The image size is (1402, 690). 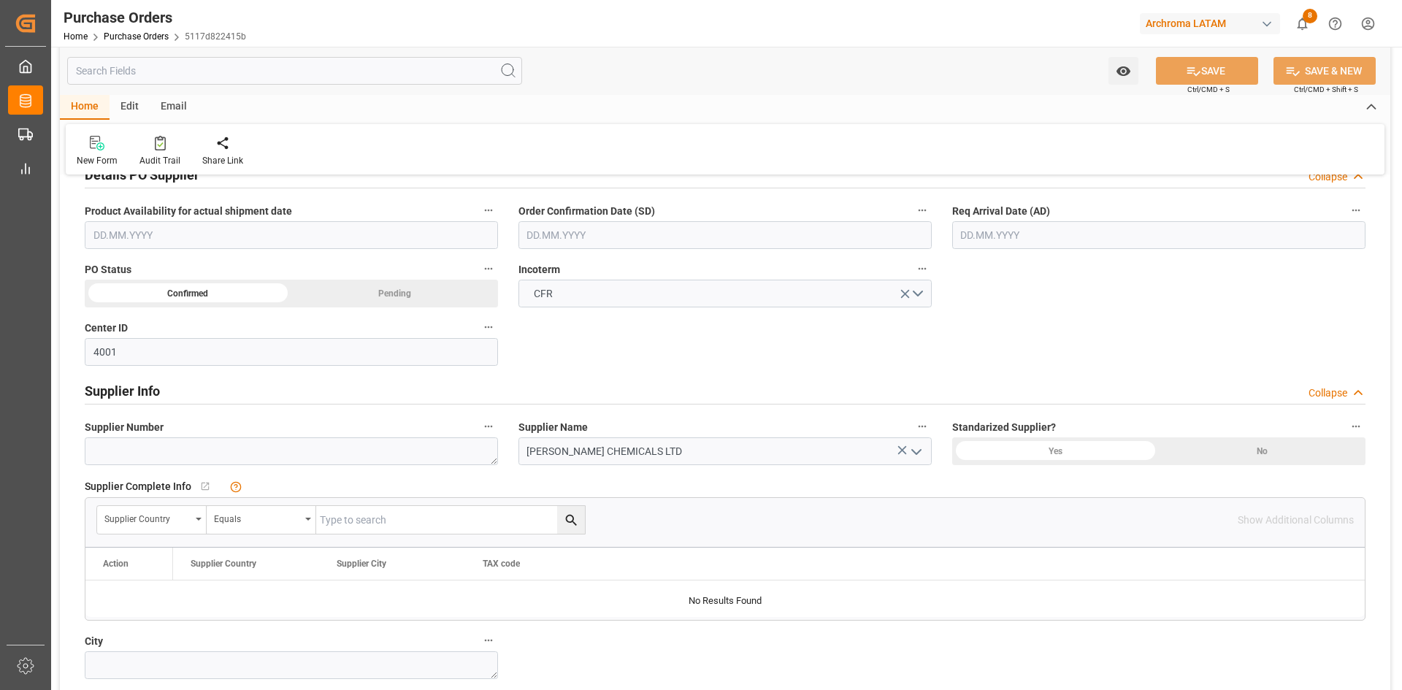 I want to click on span: Supplier Country, so click(x=223, y=564).